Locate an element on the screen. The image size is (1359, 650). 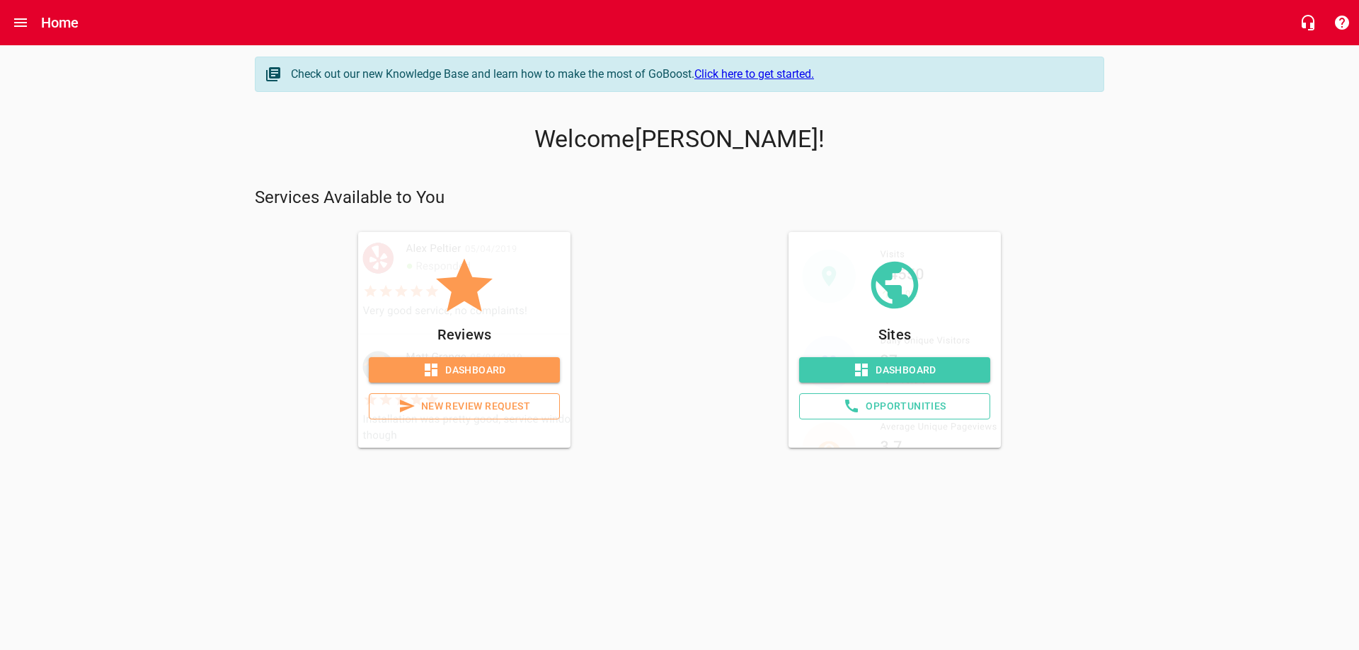
button: Live Chat is located at coordinates (1308, 23).